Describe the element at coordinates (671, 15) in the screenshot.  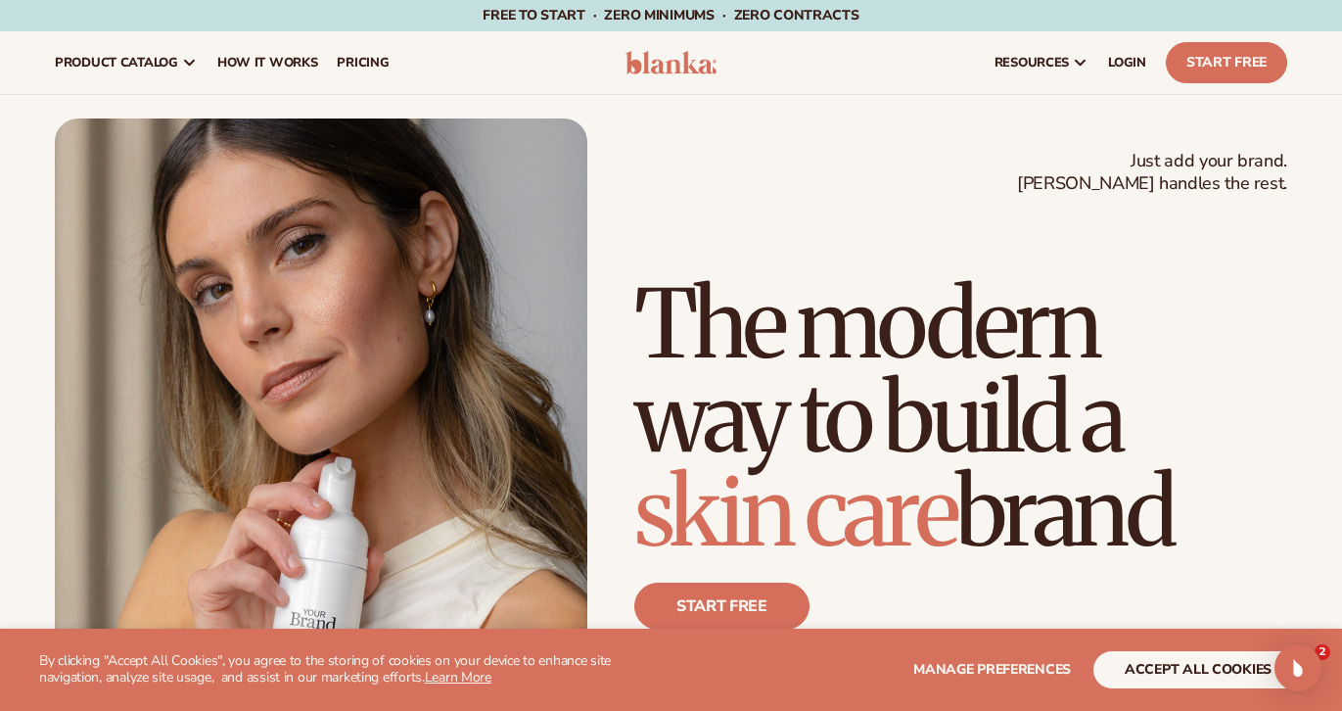
I see `span: Free to start · ZERO minimums · ZERO contracts` at that location.